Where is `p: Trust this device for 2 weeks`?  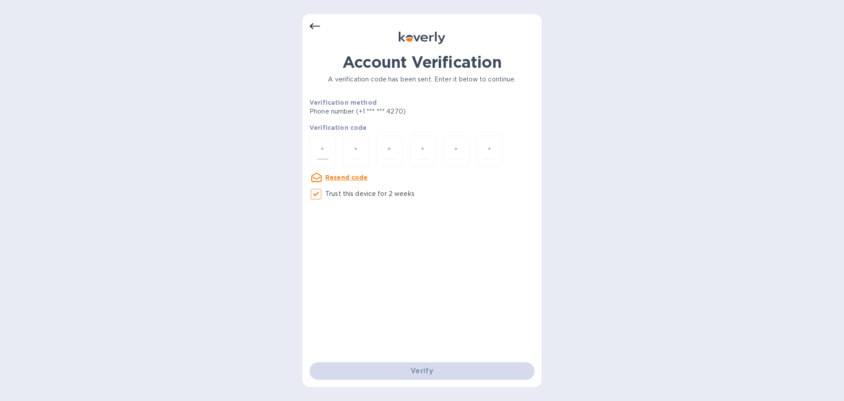 p: Trust this device for 2 weeks is located at coordinates (370, 194).